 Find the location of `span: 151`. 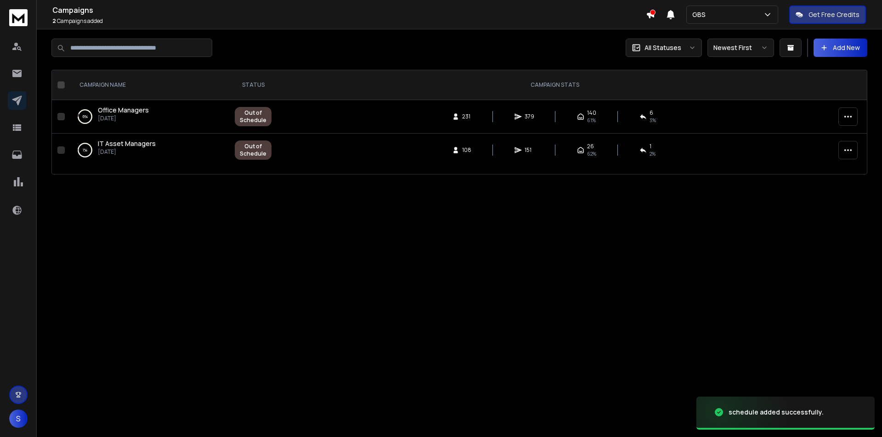

span: 151 is located at coordinates (529, 150).